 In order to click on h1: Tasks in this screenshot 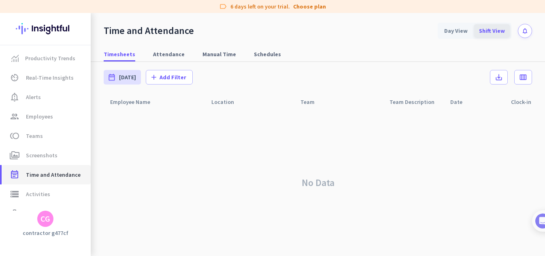, I will do `click(82, 11)`.